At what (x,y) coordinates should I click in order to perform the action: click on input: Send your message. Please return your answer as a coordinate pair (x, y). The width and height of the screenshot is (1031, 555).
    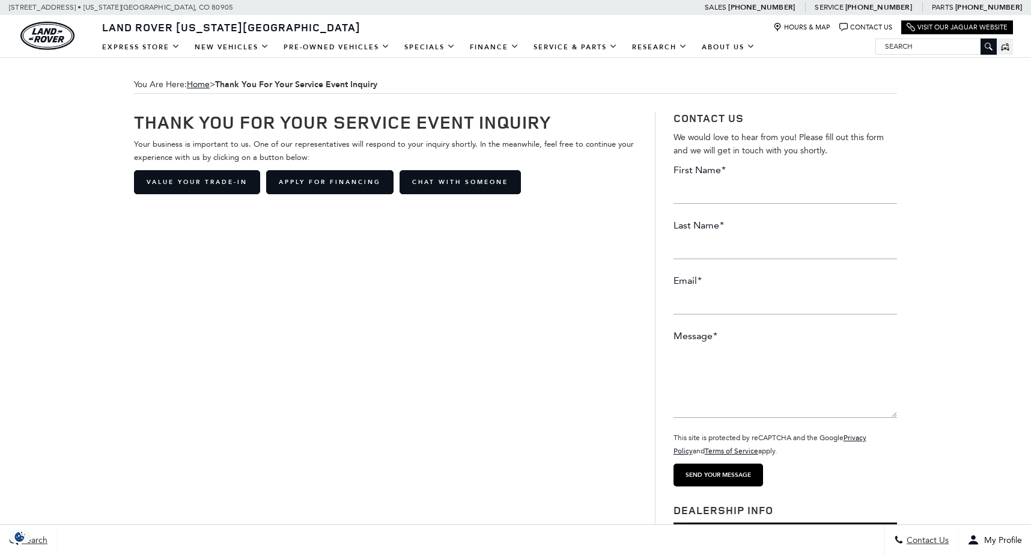
    Looking at the image, I should click on (718, 475).